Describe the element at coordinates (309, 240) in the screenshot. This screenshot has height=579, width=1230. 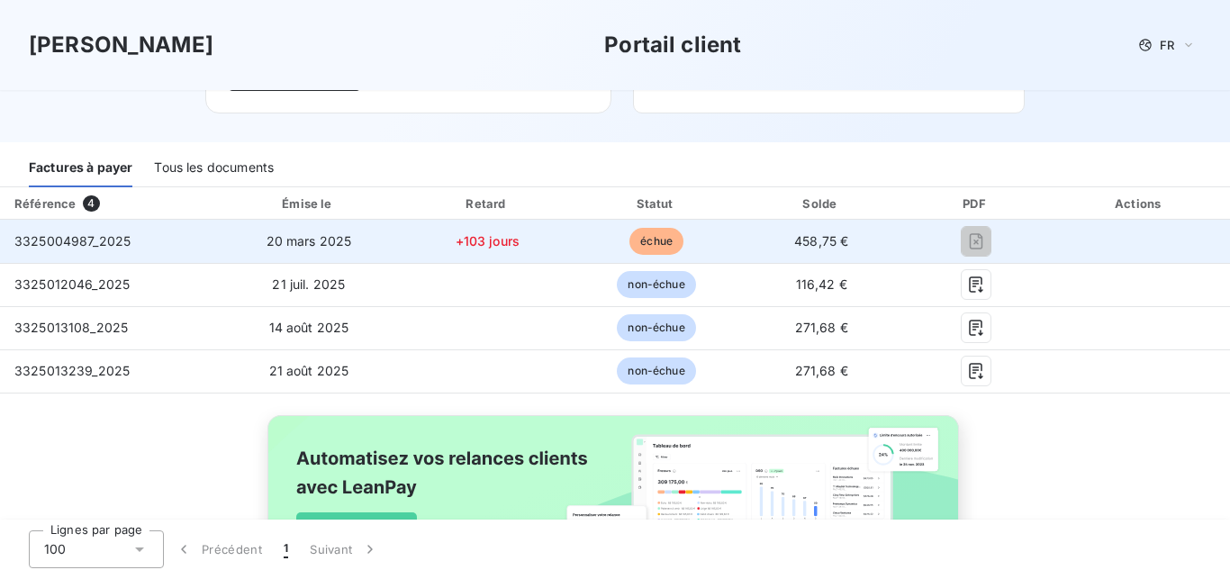
I see `span: 20 mars 2025` at that location.